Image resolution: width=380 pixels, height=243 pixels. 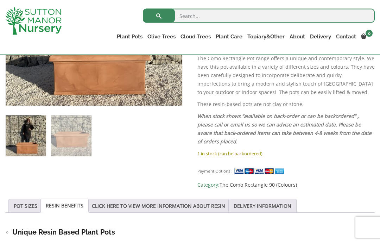 What do you see at coordinates (346, 37) in the screenshot?
I see `a: Contact` at bounding box center [346, 37].